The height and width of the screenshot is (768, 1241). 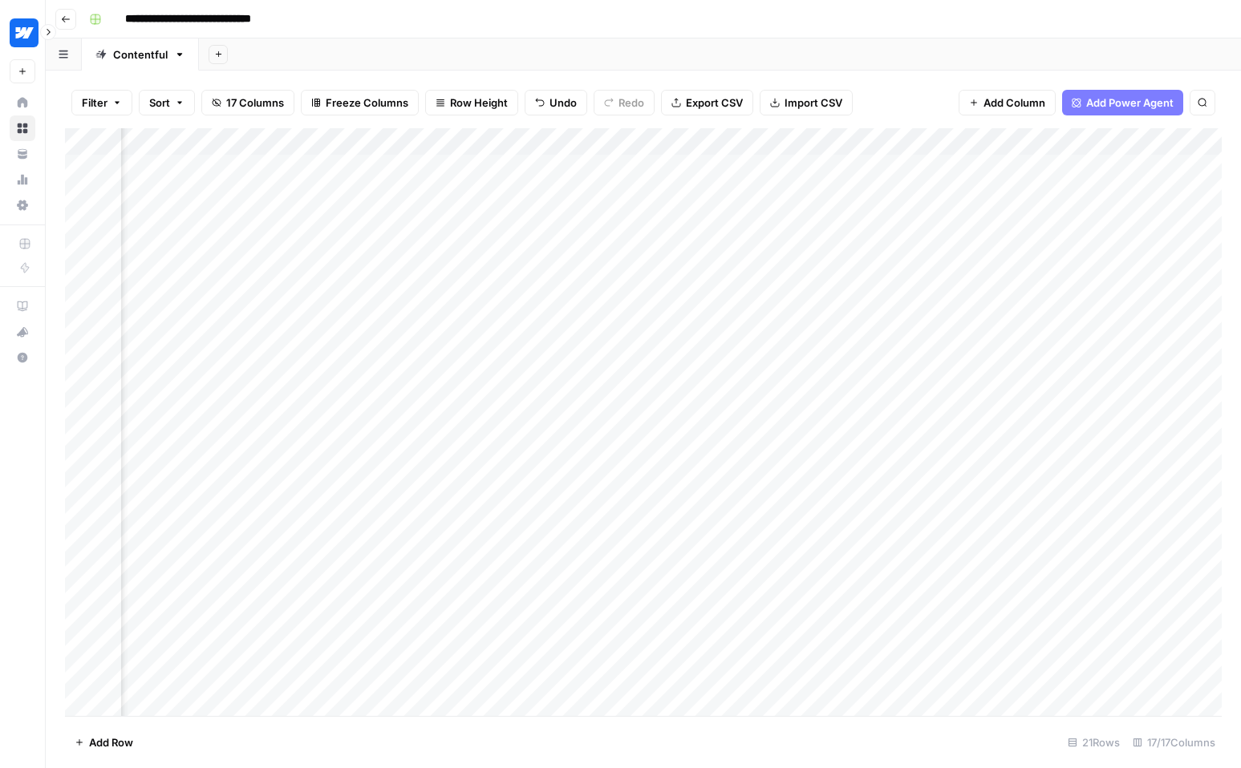 What do you see at coordinates (22, 306) in the screenshot?
I see `a: AirOps Academy` at bounding box center [22, 306].